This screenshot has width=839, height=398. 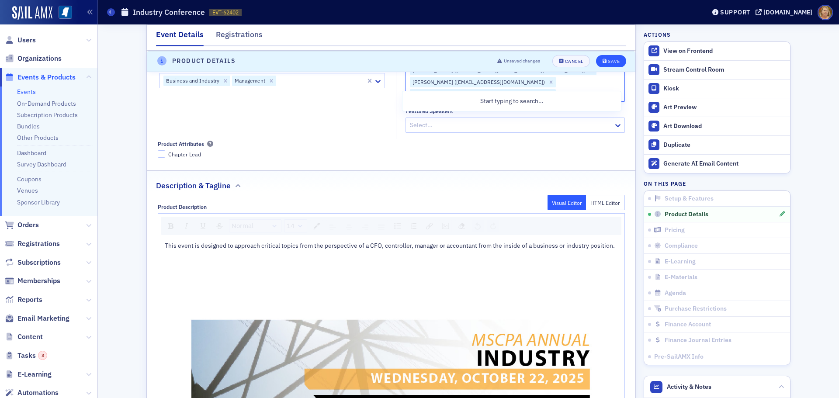 I want to click on a: Kiosk, so click(x=717, y=88).